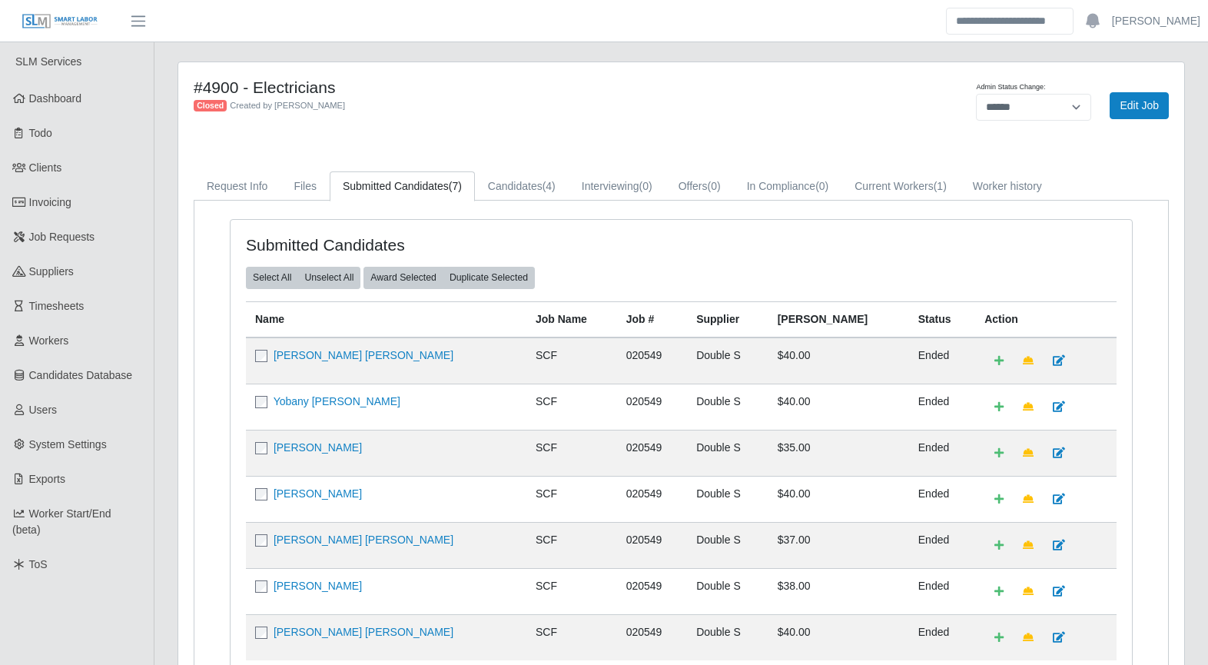  What do you see at coordinates (942, 319) in the screenshot?
I see `th: Status` at bounding box center [942, 319].